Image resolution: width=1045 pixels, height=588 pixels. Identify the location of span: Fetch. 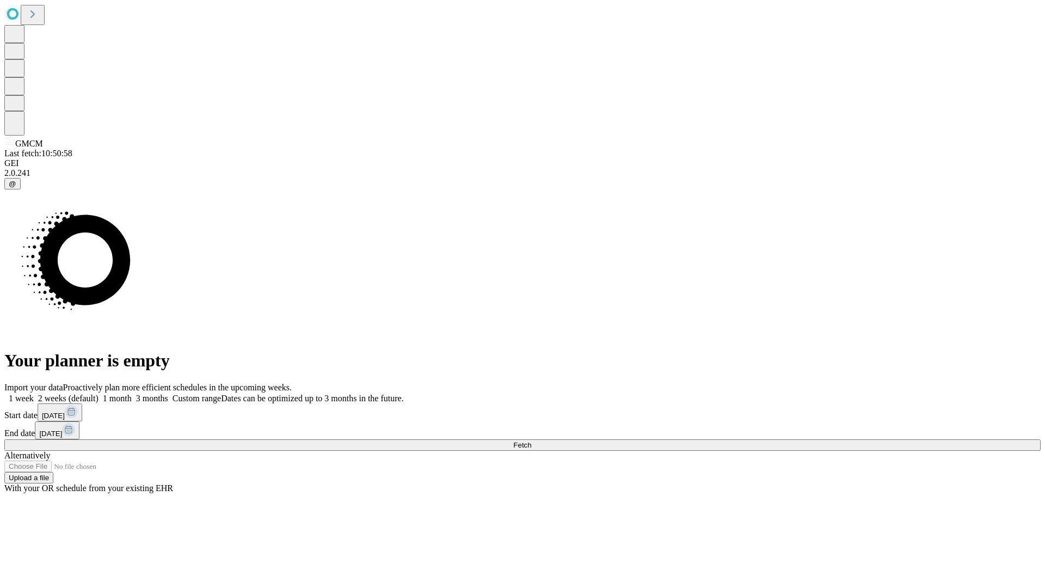
(522, 445).